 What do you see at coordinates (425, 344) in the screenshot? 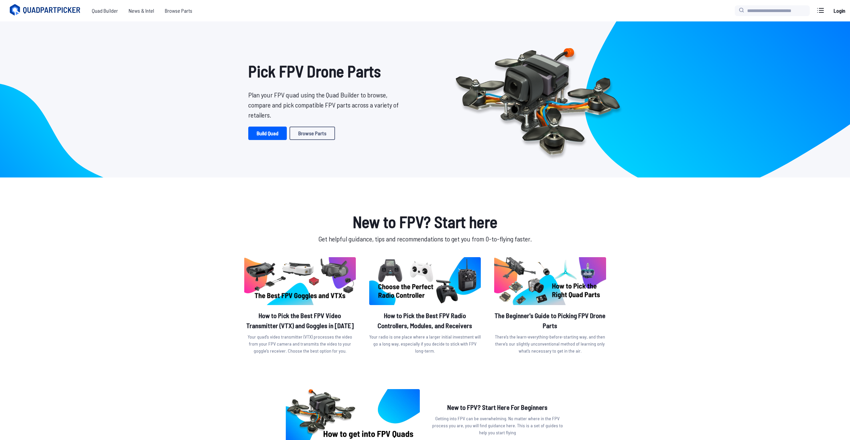
I see `p: Your radio is one place where a larger initial investment will go a long way, especially if you d...` at bounding box center [425, 344].